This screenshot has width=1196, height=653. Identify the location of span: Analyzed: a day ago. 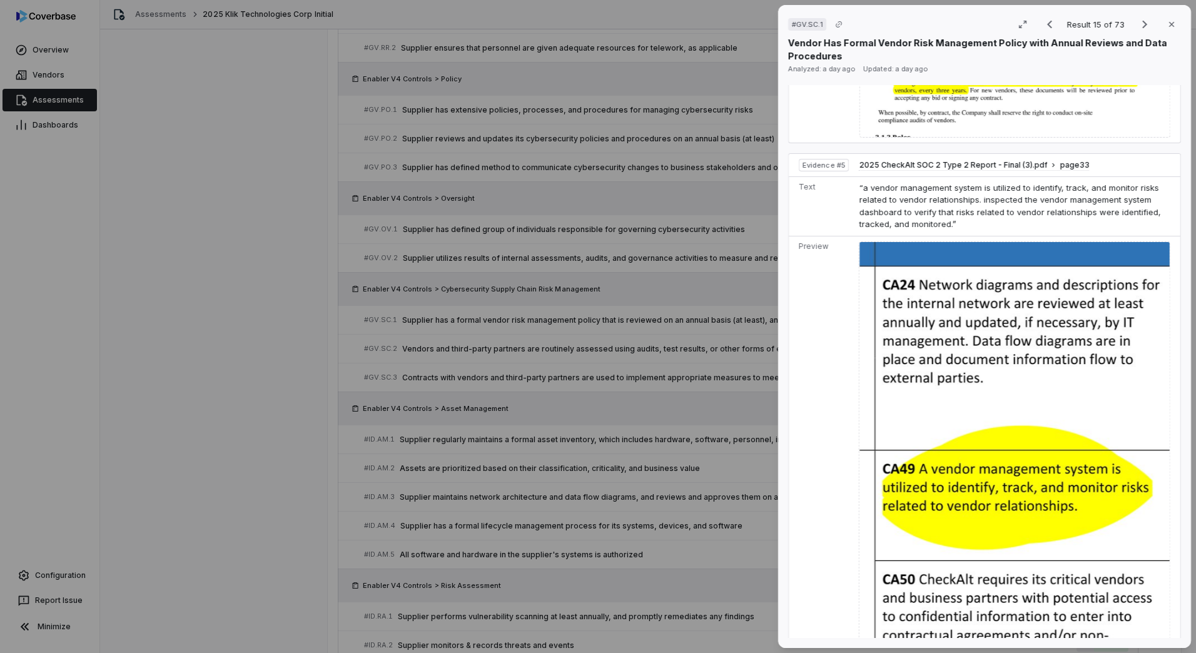
(822, 69).